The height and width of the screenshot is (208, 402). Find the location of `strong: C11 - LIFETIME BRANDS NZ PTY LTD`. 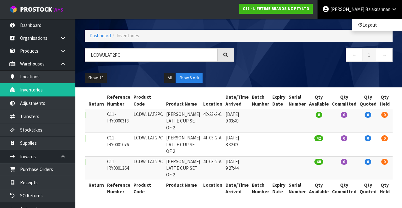

strong: C11 - LIFETIME BRANDS NZ PTY LTD is located at coordinates (276, 8).